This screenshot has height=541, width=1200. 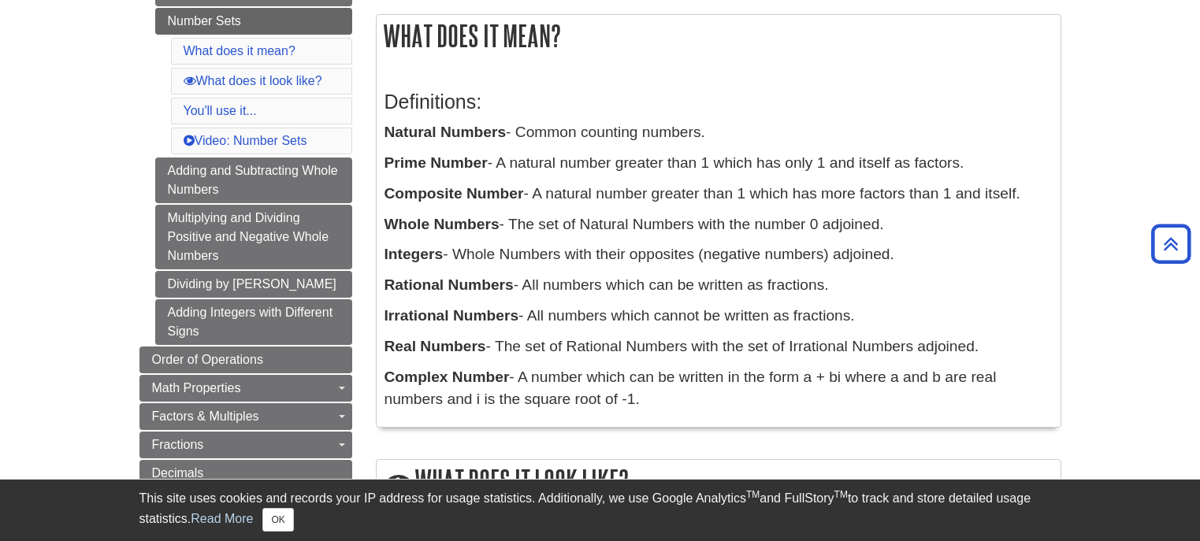 What do you see at coordinates (445, 132) in the screenshot?
I see `b: Natural Numbers` at bounding box center [445, 132].